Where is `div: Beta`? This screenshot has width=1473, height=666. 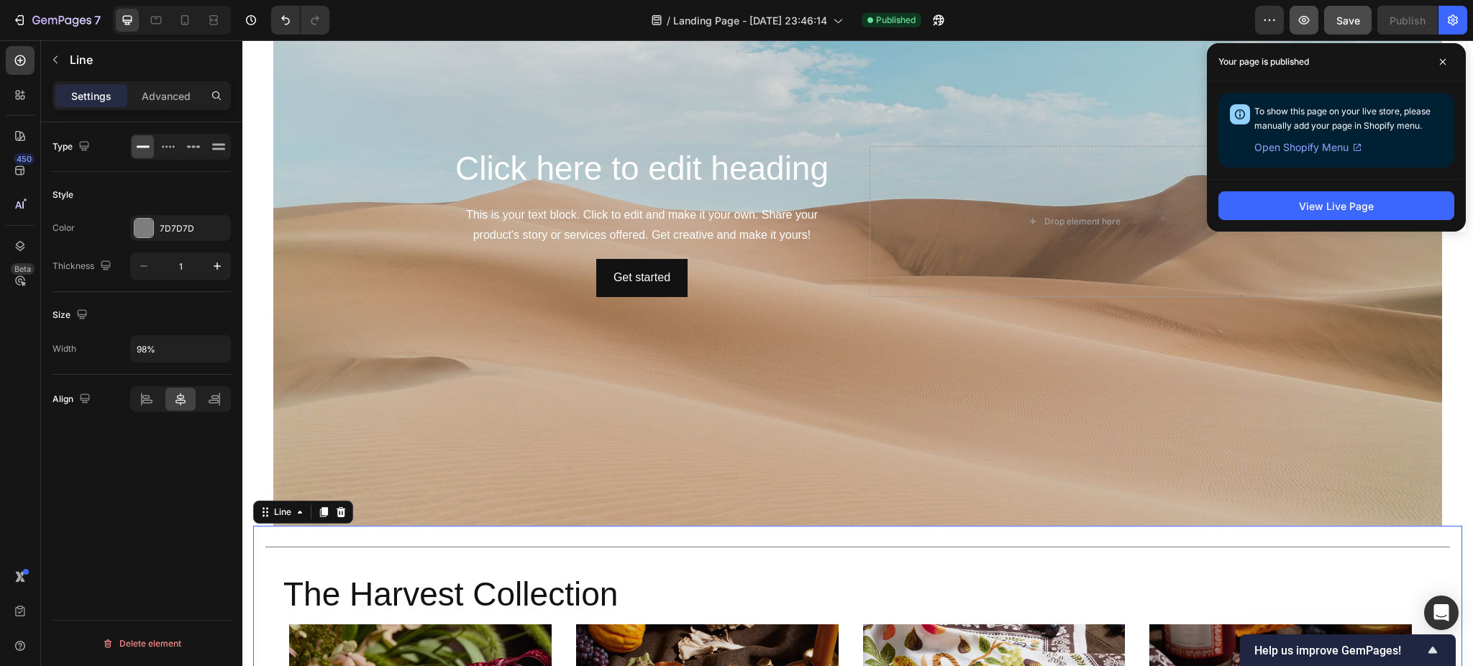 div: Beta is located at coordinates (22, 269).